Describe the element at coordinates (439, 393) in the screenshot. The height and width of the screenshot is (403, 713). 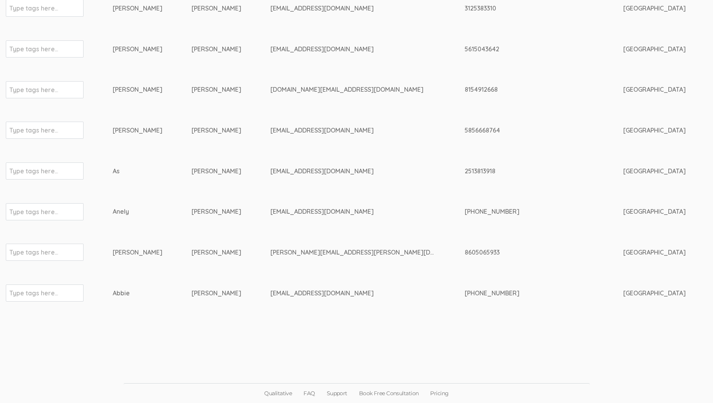
I see `a: Pricing` at that location.